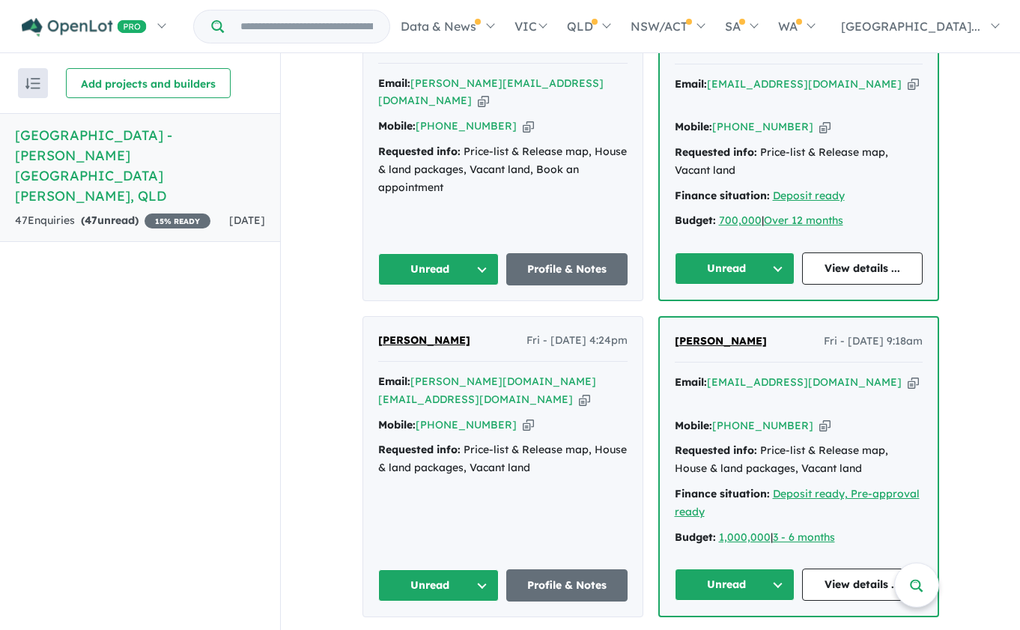  What do you see at coordinates (797, 502) in the screenshot?
I see `a: Deposit ready, Pre-approval ready` at bounding box center [797, 502].